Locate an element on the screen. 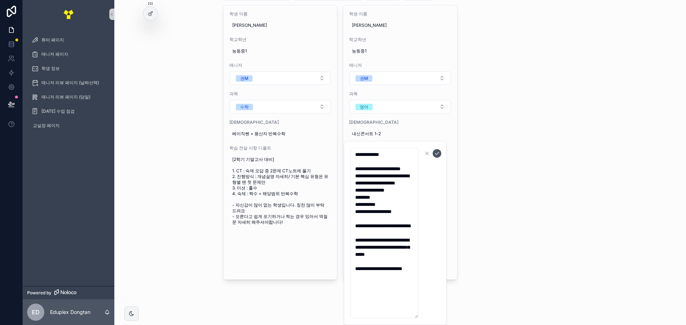 The height and width of the screenshot is (325, 686). span: 매니저 리뷰 페이지 (당일) is located at coordinates (66, 97).